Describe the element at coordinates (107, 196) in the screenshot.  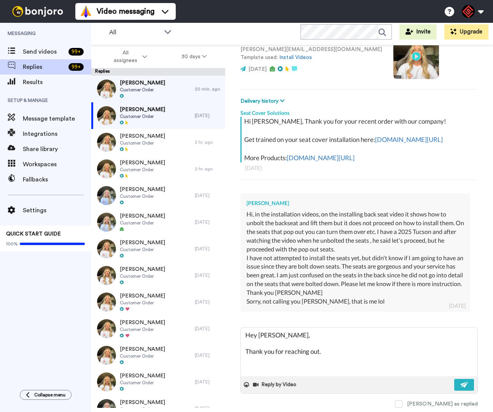
I see `img: e1282bac-9ce8-4f18-8f4c-6da92a1501c7-thumb.jpg` at that location.